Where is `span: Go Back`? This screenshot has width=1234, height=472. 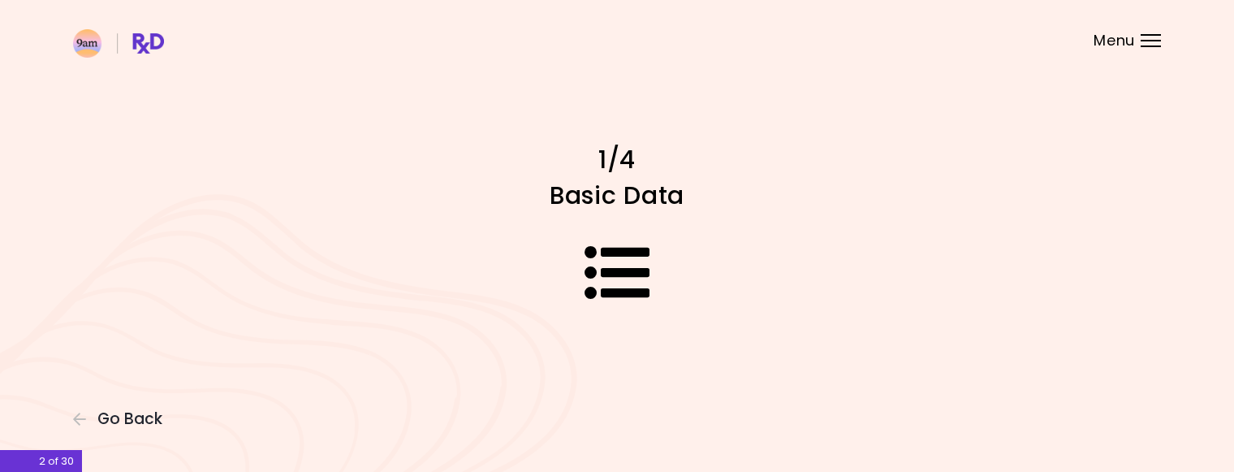
span: Go Back is located at coordinates (130, 419).